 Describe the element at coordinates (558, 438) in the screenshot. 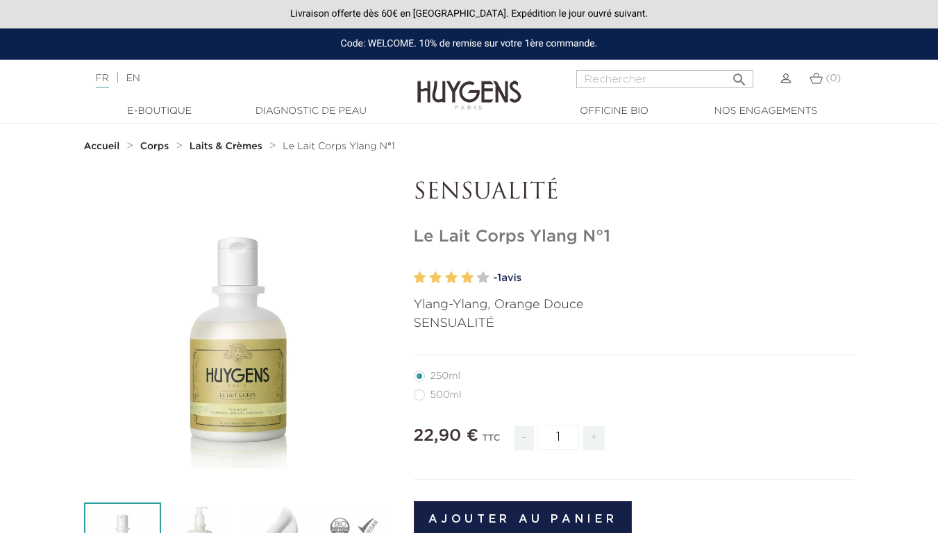

I see `input: Quantité` at that location.